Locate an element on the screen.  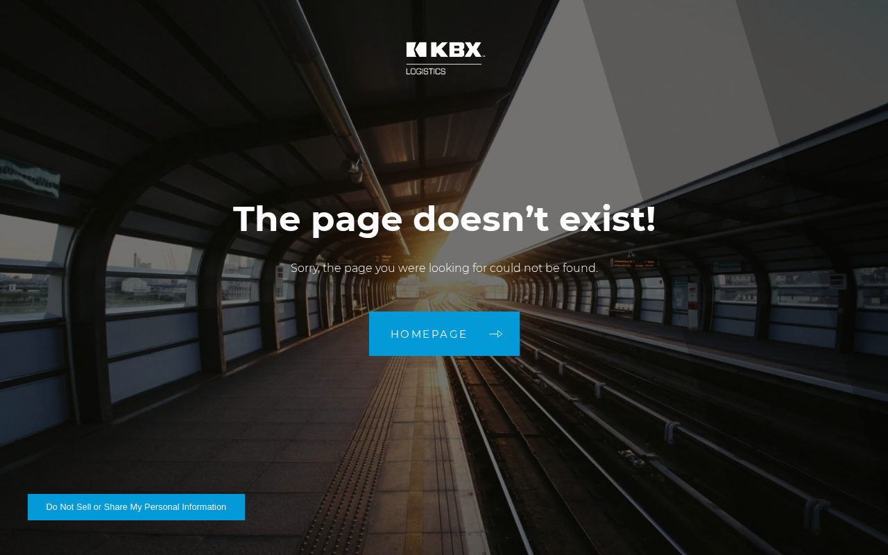
a: Homepage arrow arrow is located at coordinates (444, 334).